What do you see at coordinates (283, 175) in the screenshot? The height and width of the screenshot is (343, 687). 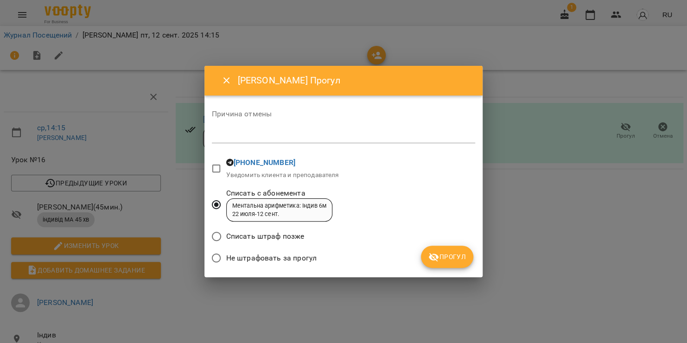 I see `p: Уведомить клиента и преподавателя` at bounding box center [283, 175].